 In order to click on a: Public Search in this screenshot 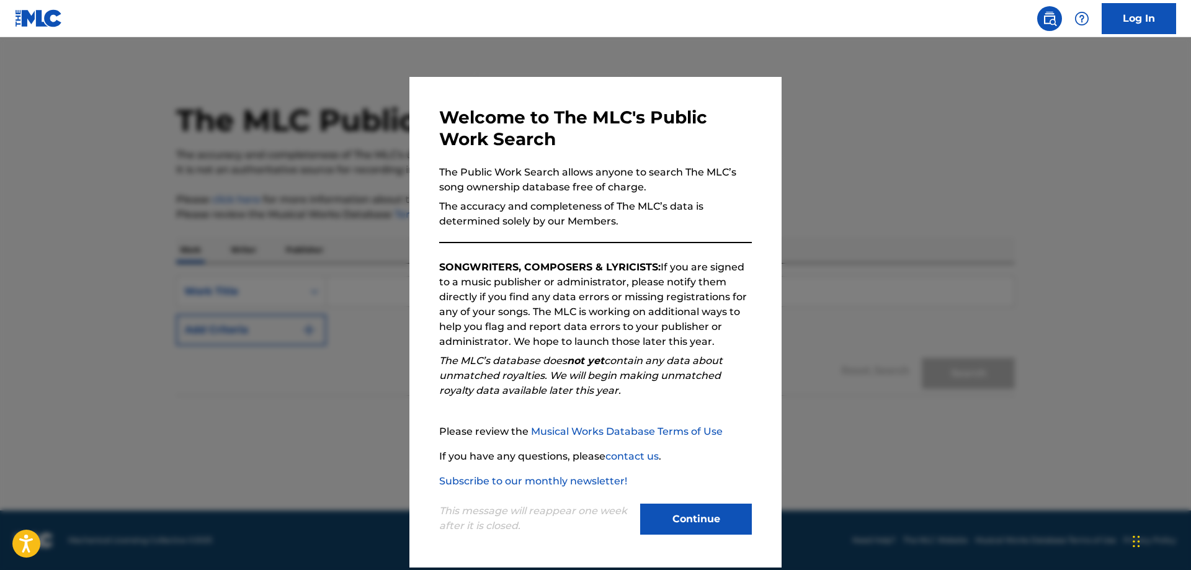, I will do `click(1050, 19)`.